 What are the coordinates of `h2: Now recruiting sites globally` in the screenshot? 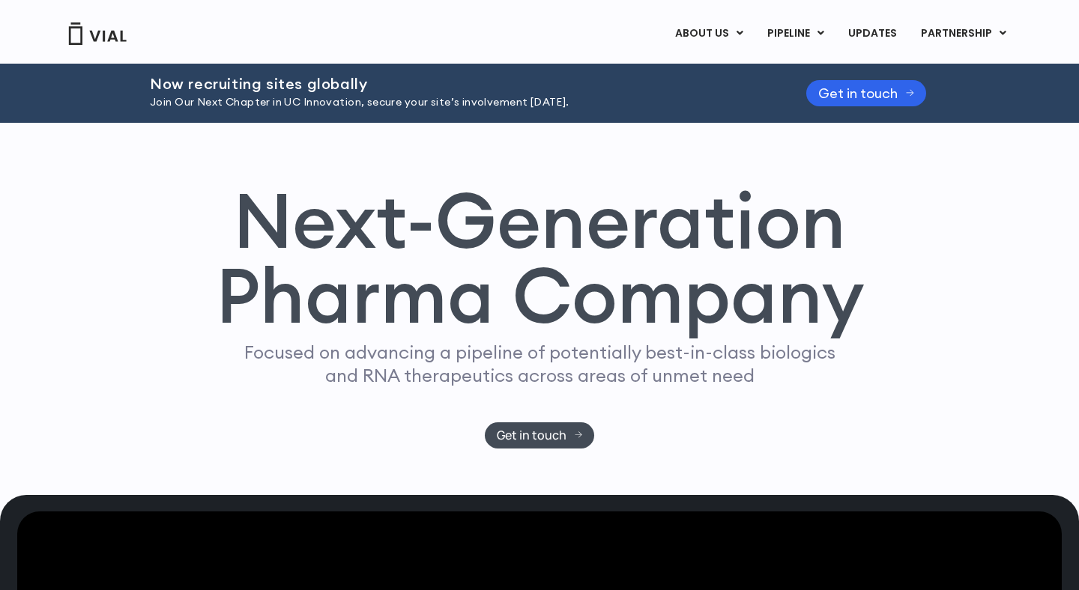 It's located at (459, 84).